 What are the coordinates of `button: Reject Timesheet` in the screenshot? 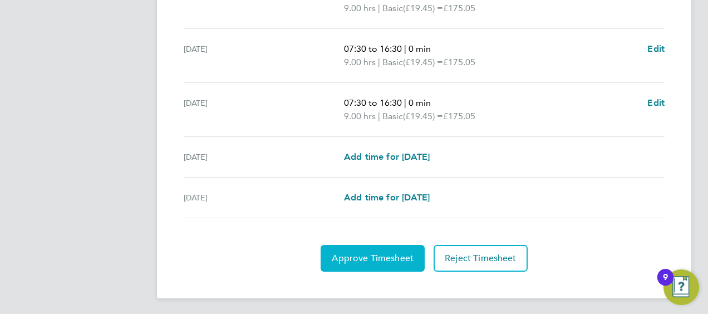 It's located at (480, 258).